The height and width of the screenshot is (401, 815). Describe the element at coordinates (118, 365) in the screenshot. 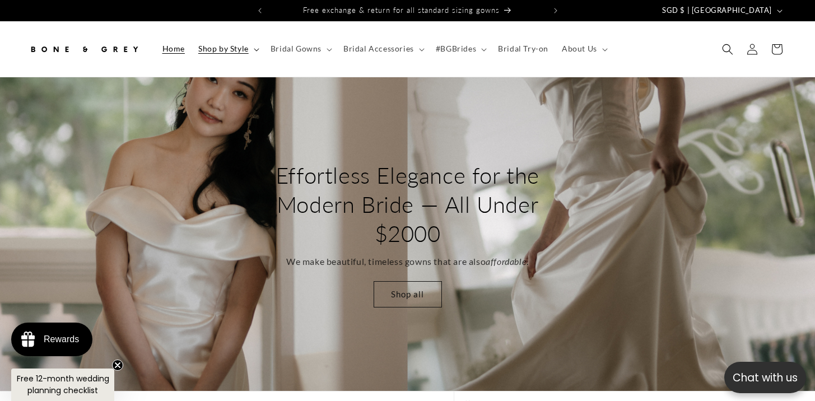

I see `button: Close teaser` at that location.